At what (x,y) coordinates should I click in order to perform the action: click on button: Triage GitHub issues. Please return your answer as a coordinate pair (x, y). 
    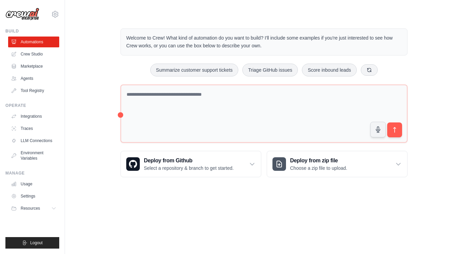
    Looking at the image, I should click on (270, 70).